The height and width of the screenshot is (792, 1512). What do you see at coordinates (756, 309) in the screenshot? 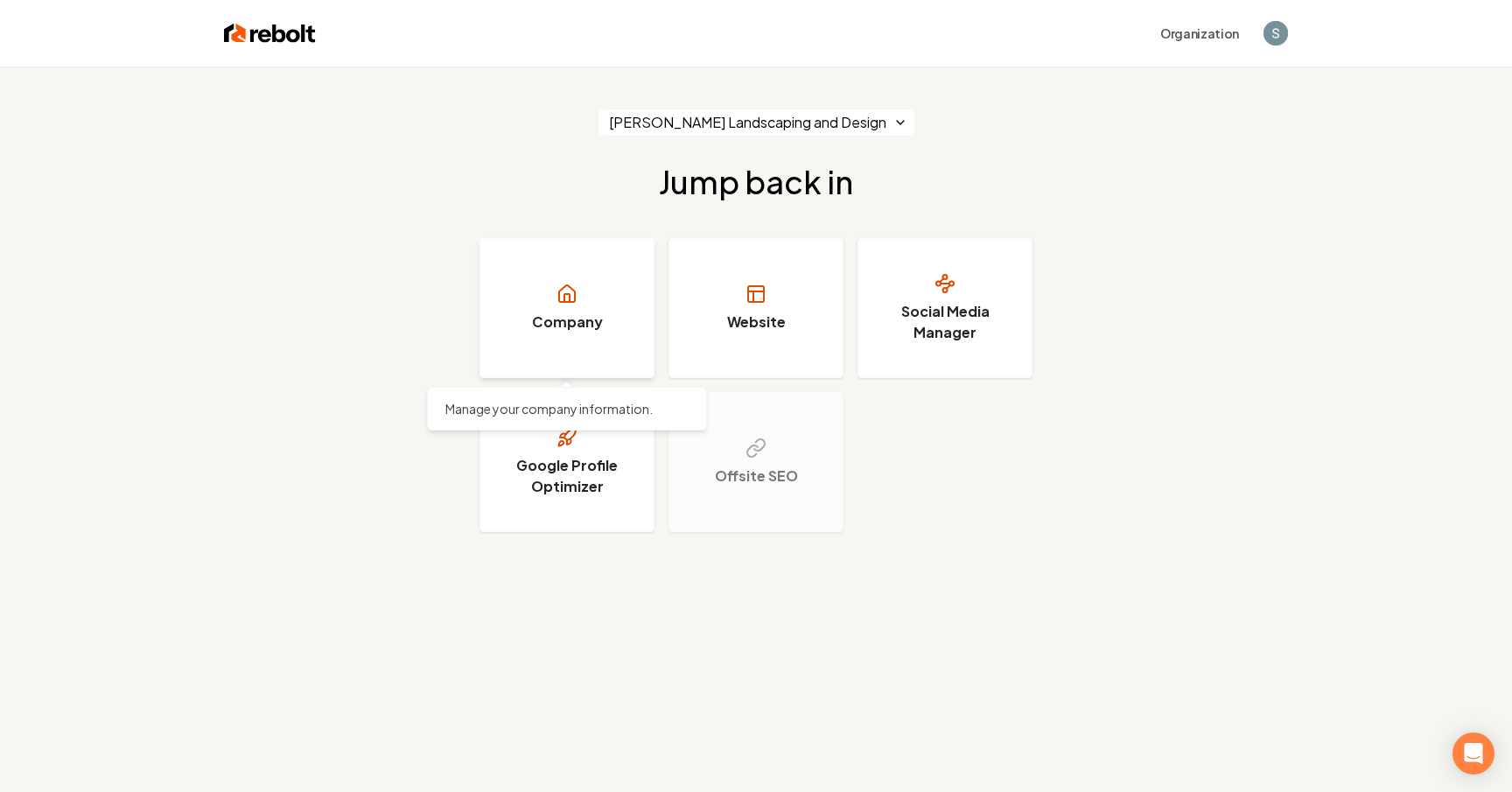
I see `a: Website` at bounding box center [756, 309].